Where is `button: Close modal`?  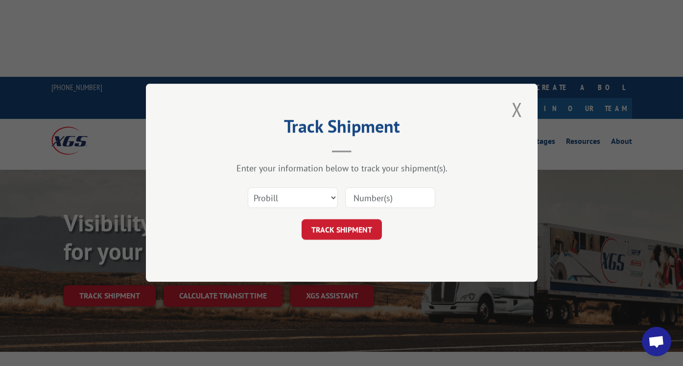
button: Close modal is located at coordinates (517, 109).